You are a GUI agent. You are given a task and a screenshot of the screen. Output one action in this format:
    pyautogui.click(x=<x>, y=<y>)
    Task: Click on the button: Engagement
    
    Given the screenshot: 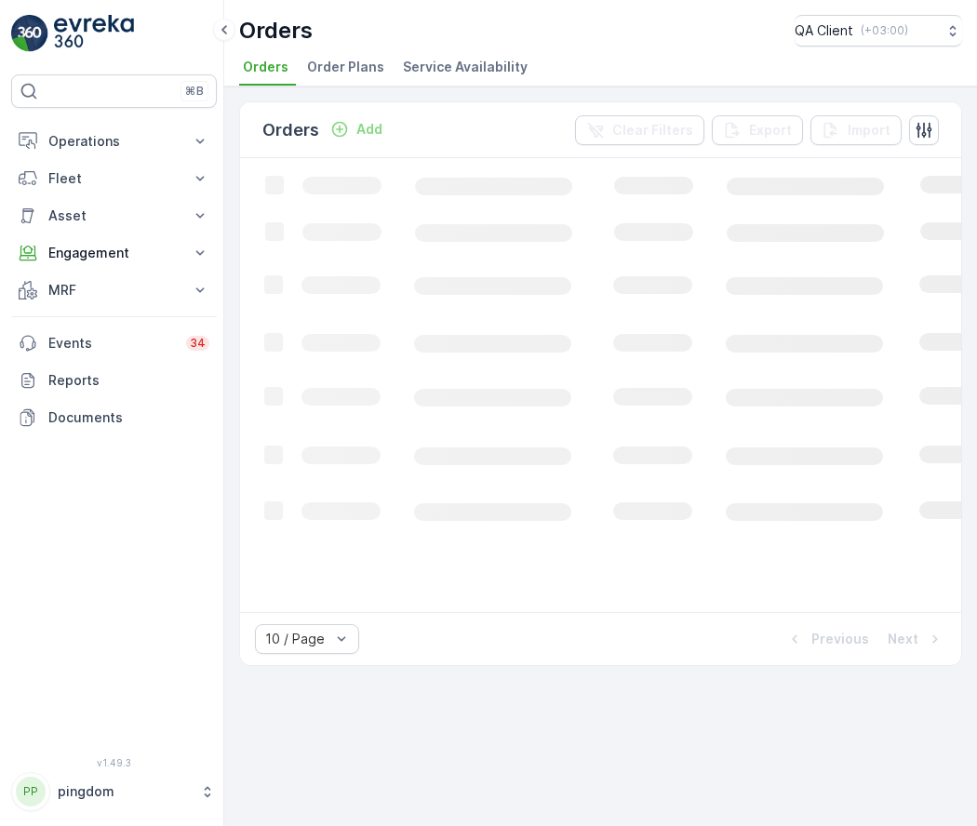 What is the action you would take?
    pyautogui.click(x=114, y=253)
    